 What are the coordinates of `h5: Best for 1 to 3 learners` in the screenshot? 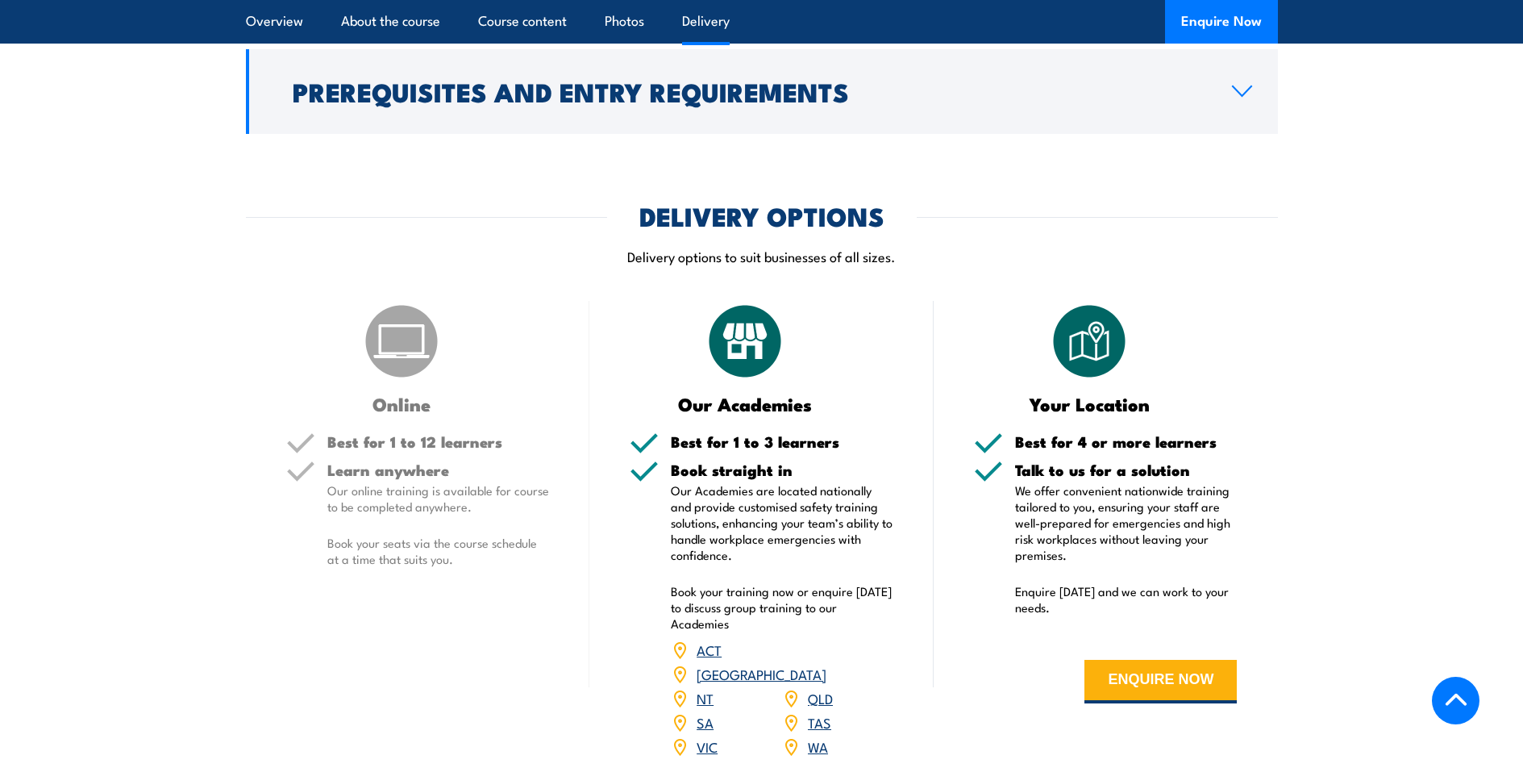 It's located at (782, 441).